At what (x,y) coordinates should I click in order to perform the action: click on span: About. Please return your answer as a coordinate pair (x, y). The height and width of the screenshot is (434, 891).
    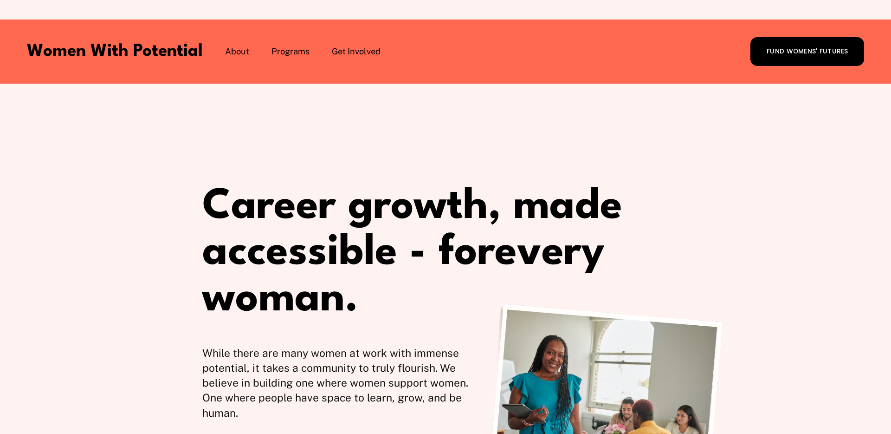
    Looking at the image, I should click on (237, 52).